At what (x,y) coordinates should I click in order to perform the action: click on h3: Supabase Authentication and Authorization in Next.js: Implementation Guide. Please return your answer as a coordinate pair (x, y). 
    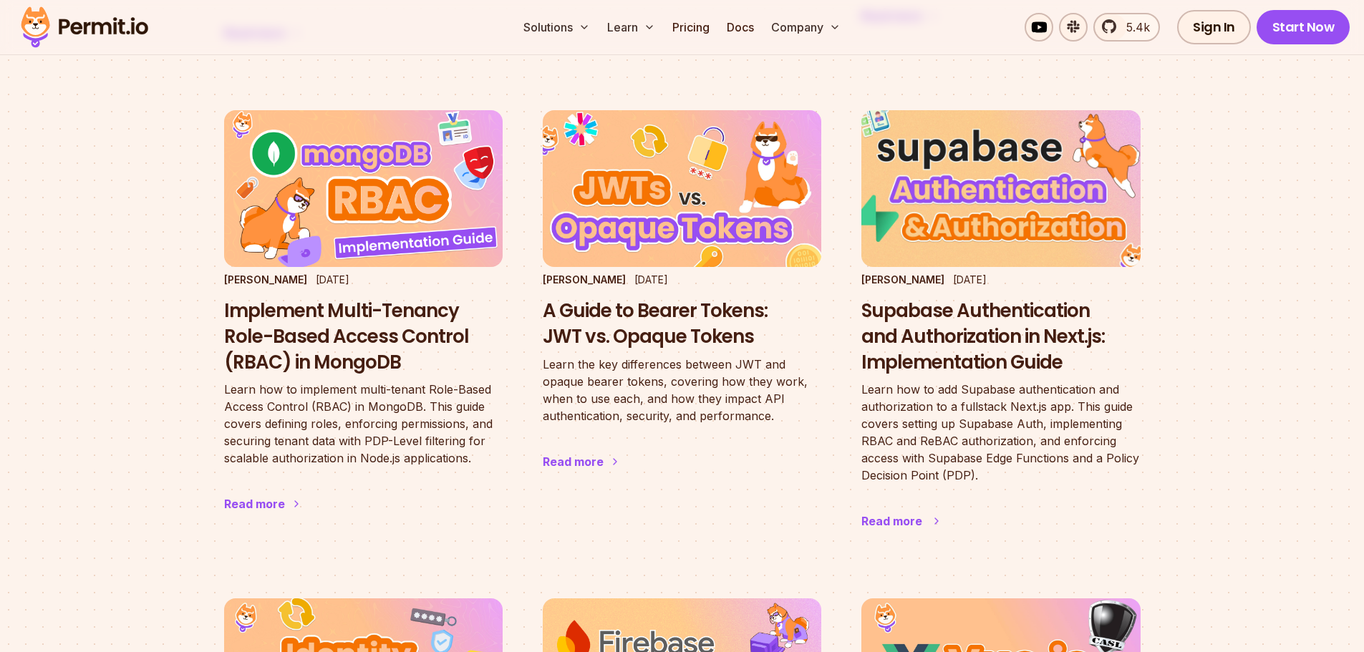
    Looking at the image, I should click on (1001, 337).